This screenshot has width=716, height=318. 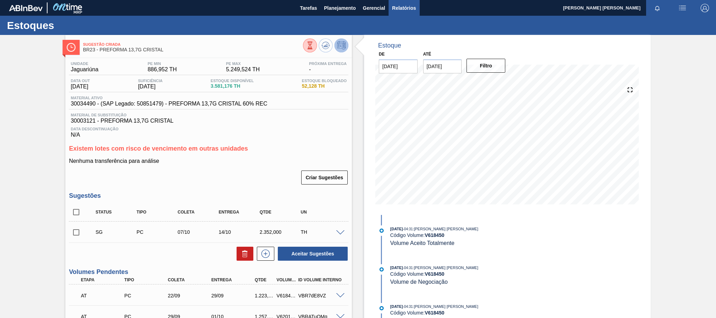 What do you see at coordinates (71, 47) in the screenshot?
I see `img: Ícone` at bounding box center [71, 47].